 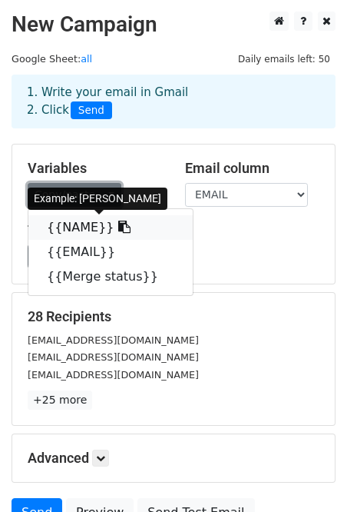 I want to click on span: Send, so click(x=91, y=111).